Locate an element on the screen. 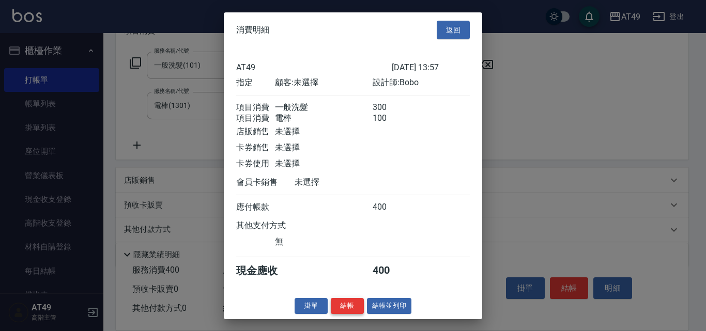 The image size is (706, 331). div: 會員卡銷售 is located at coordinates (265, 182).